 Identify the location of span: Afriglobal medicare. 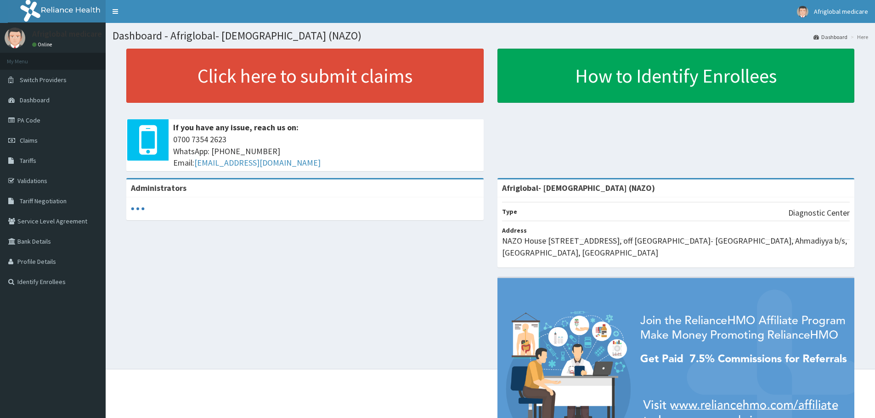
(841, 11).